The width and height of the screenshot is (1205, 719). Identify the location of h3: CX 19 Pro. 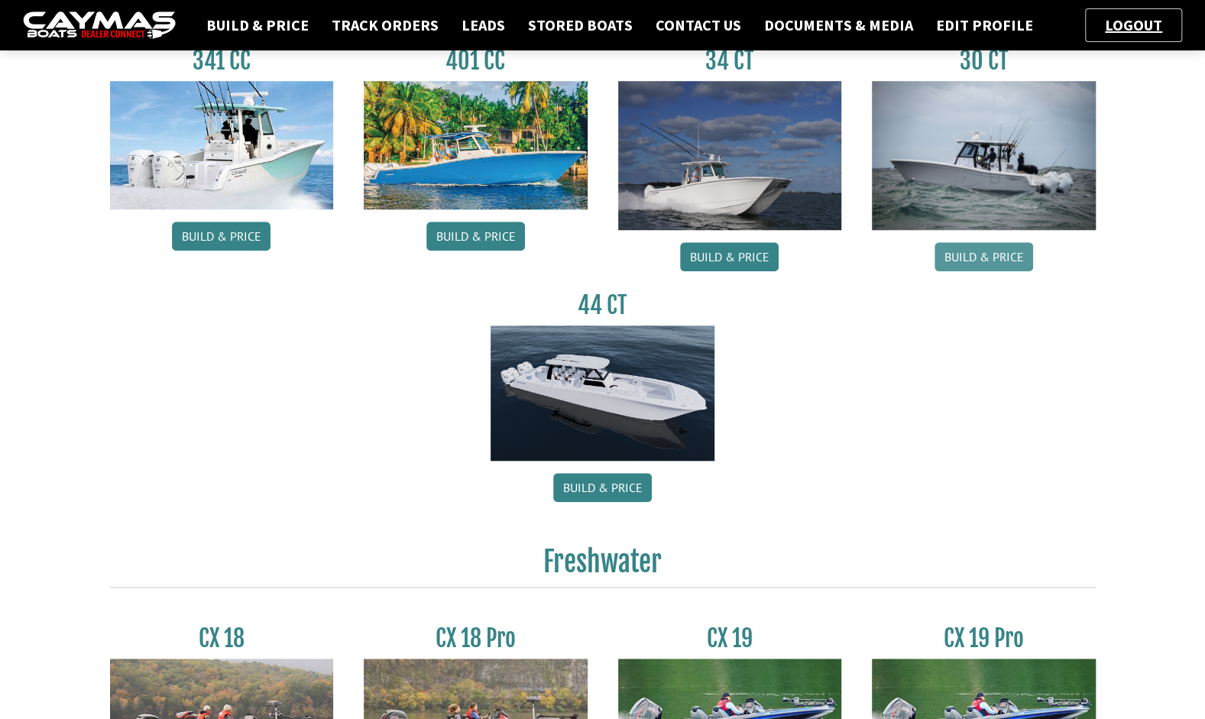
(984, 638).